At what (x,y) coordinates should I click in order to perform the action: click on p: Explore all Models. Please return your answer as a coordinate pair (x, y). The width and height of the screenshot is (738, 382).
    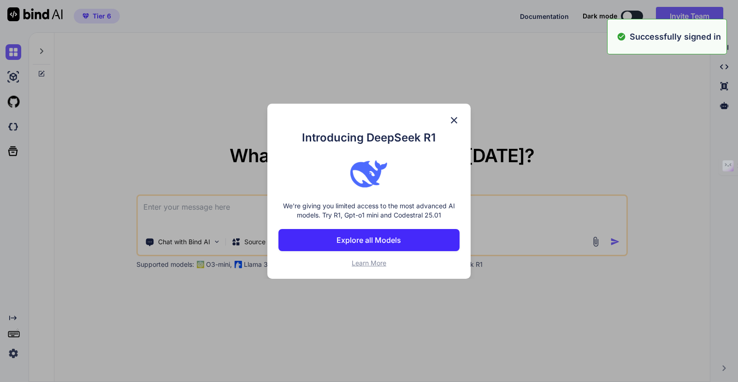
    Looking at the image, I should click on (369, 240).